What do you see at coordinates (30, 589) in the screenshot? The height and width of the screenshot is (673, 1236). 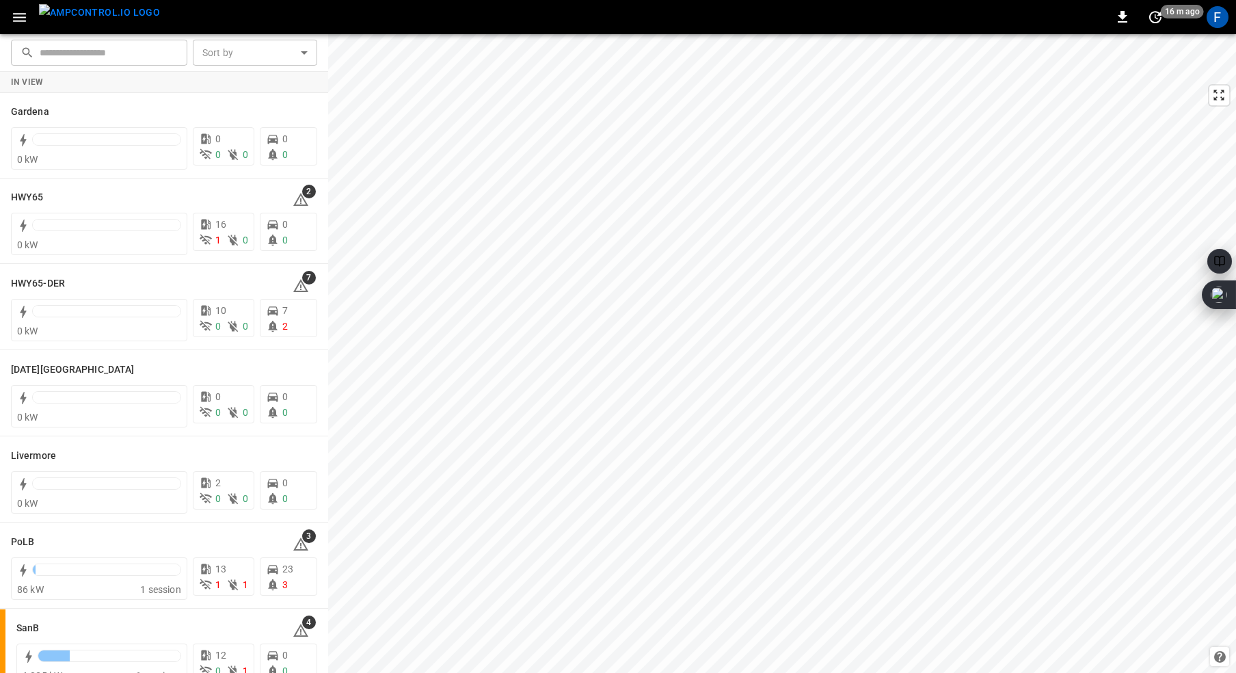 I see `span: 86 kW` at bounding box center [30, 589].